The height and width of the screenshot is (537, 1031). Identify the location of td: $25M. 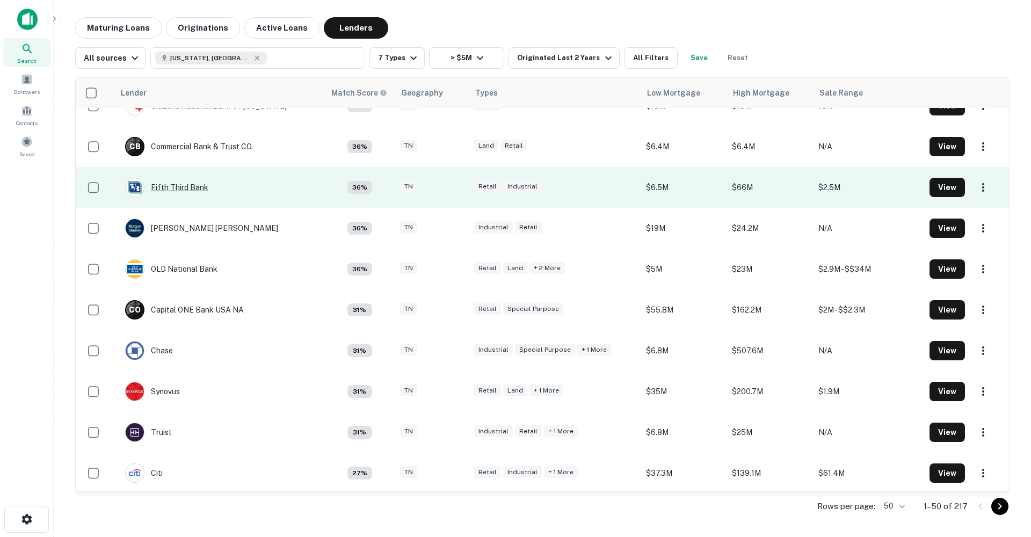
(770, 432).